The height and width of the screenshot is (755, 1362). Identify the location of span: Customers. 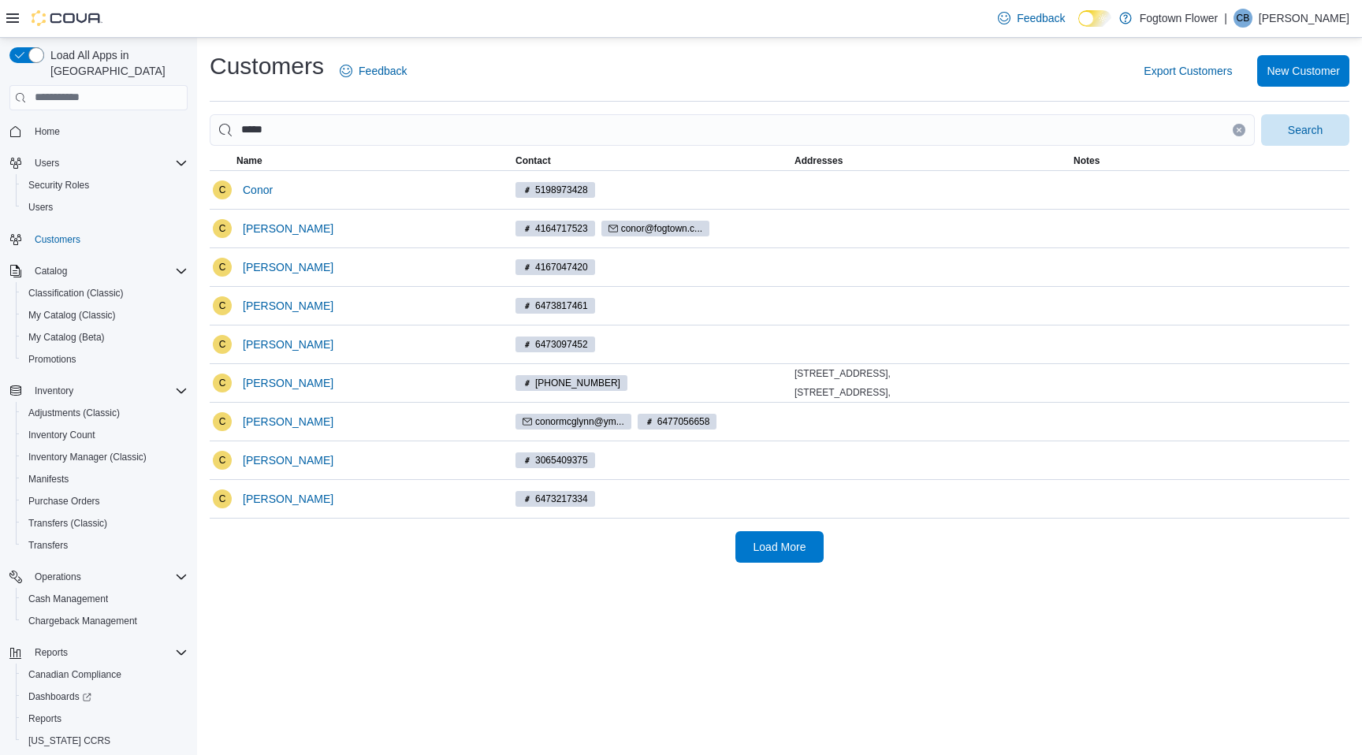
(58, 240).